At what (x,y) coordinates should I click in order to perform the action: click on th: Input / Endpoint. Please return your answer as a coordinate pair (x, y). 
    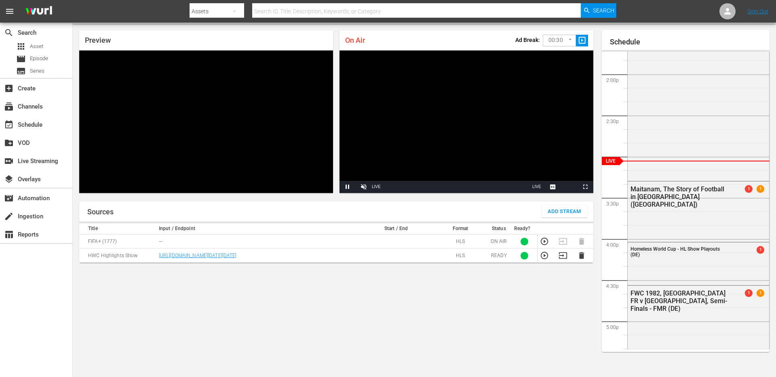
    Looking at the image, I should click on (257, 229).